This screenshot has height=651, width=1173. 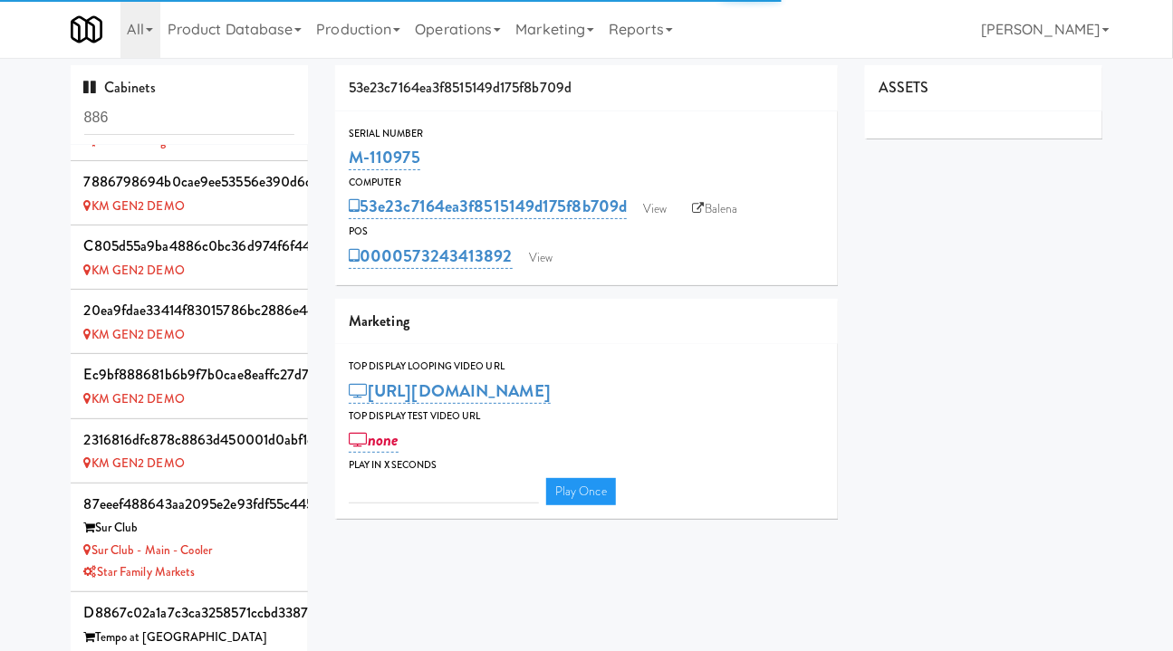 What do you see at coordinates (586, 88) in the screenshot?
I see `div: 53e23c7164ea3f8515149d175f8b709d` at bounding box center [586, 88].